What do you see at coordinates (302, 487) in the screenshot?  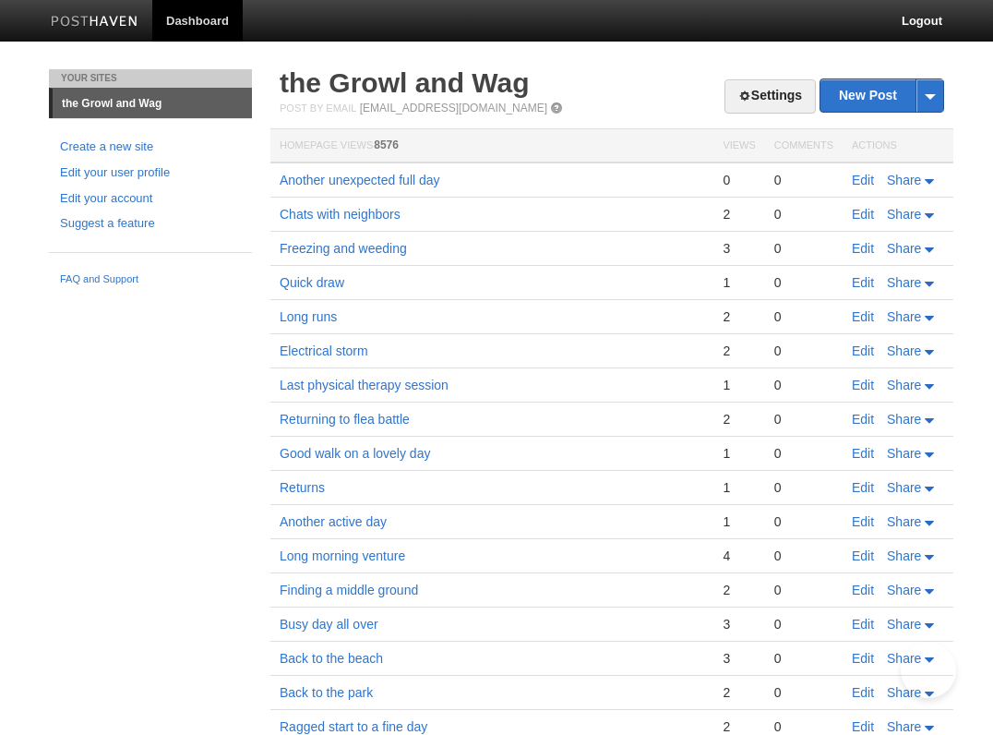 I see `a: Returns` at bounding box center [302, 487].